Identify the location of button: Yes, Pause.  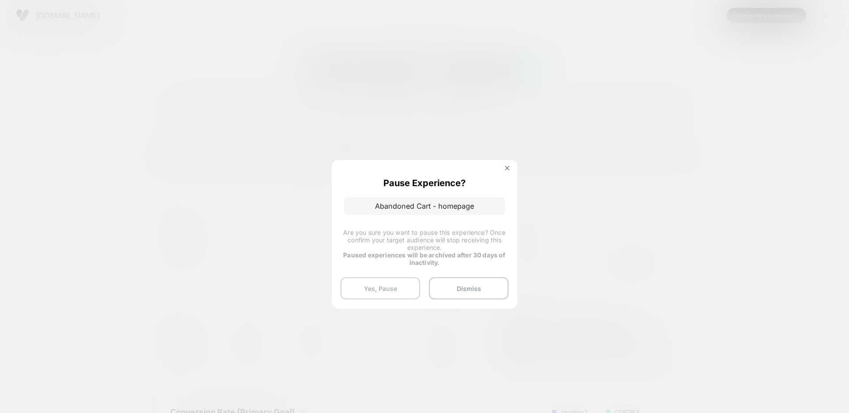
(380, 288).